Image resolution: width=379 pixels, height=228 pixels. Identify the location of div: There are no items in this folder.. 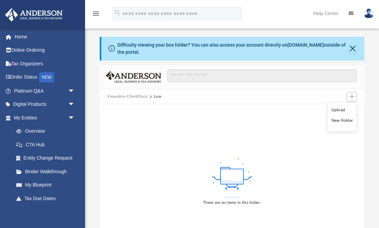
(232, 203).